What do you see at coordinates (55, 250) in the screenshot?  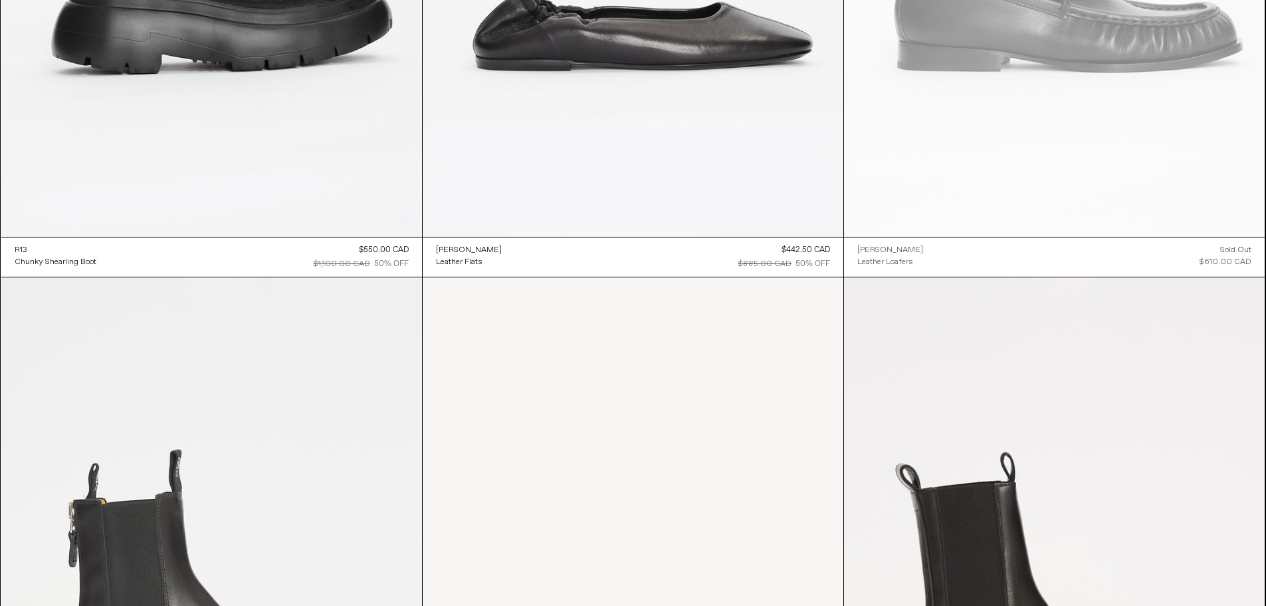 I see `a: R13` at bounding box center [55, 250].